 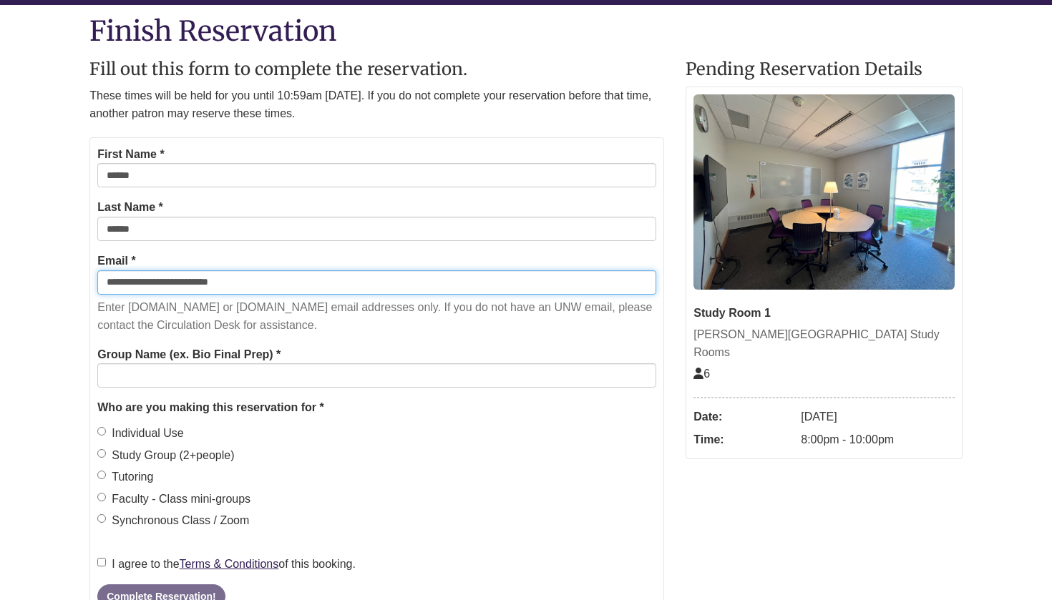 What do you see at coordinates (125, 477) in the screenshot?
I see `label: Tutoring` at bounding box center [125, 477].